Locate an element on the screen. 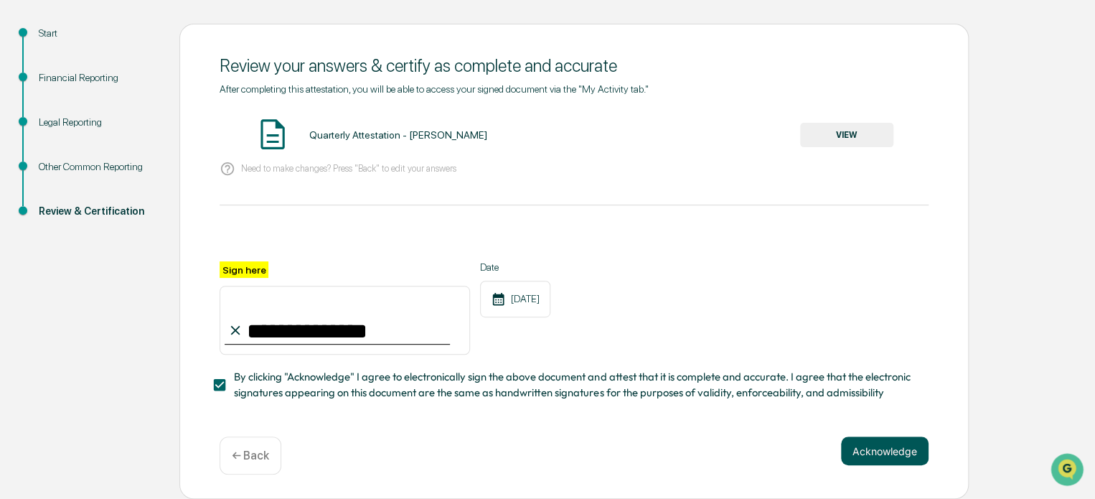 The image size is (1095, 499). a: 🖐️Preclearance is located at coordinates (53, 188).